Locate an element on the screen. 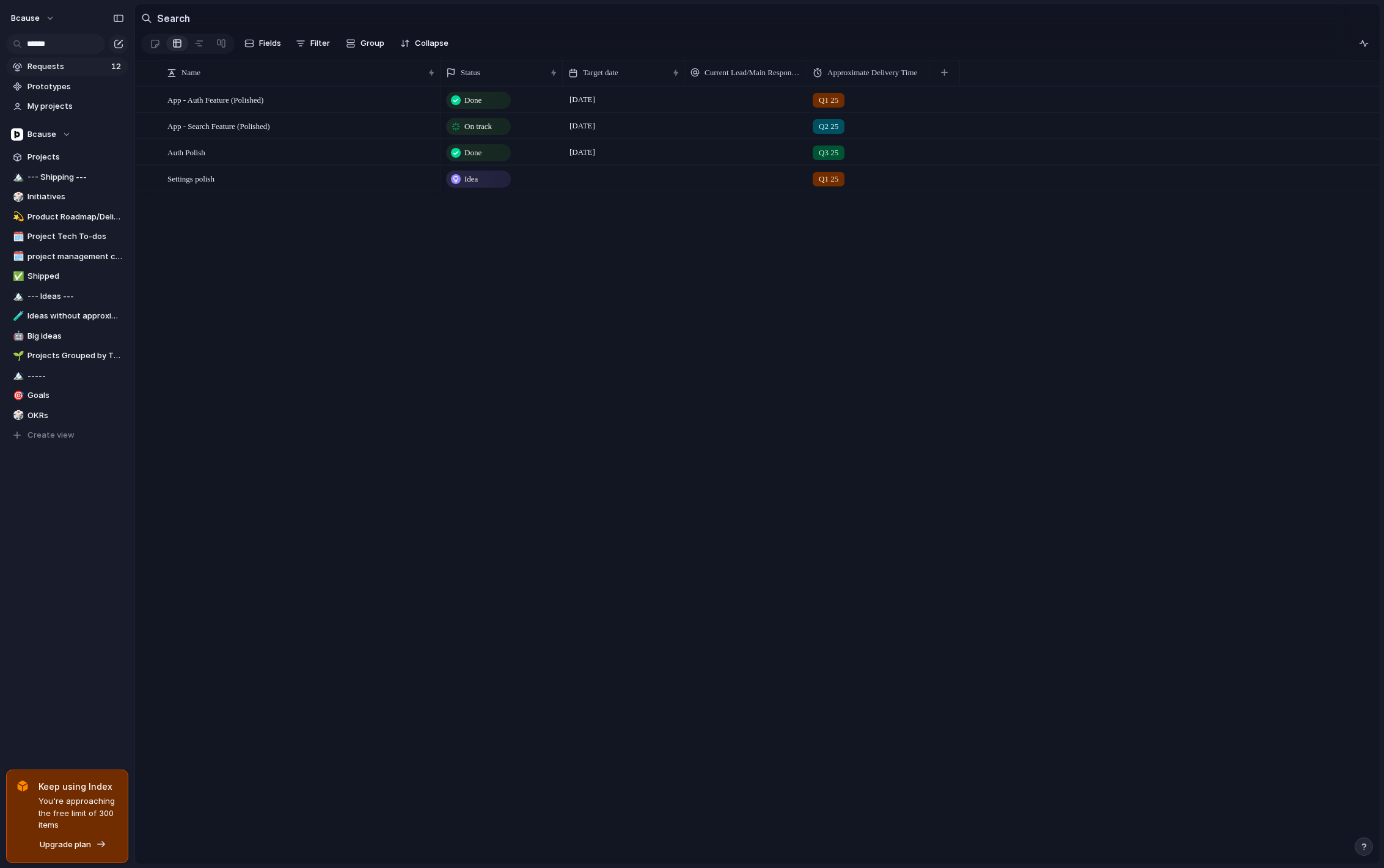  span: Auth Polish is located at coordinates (187, 152).